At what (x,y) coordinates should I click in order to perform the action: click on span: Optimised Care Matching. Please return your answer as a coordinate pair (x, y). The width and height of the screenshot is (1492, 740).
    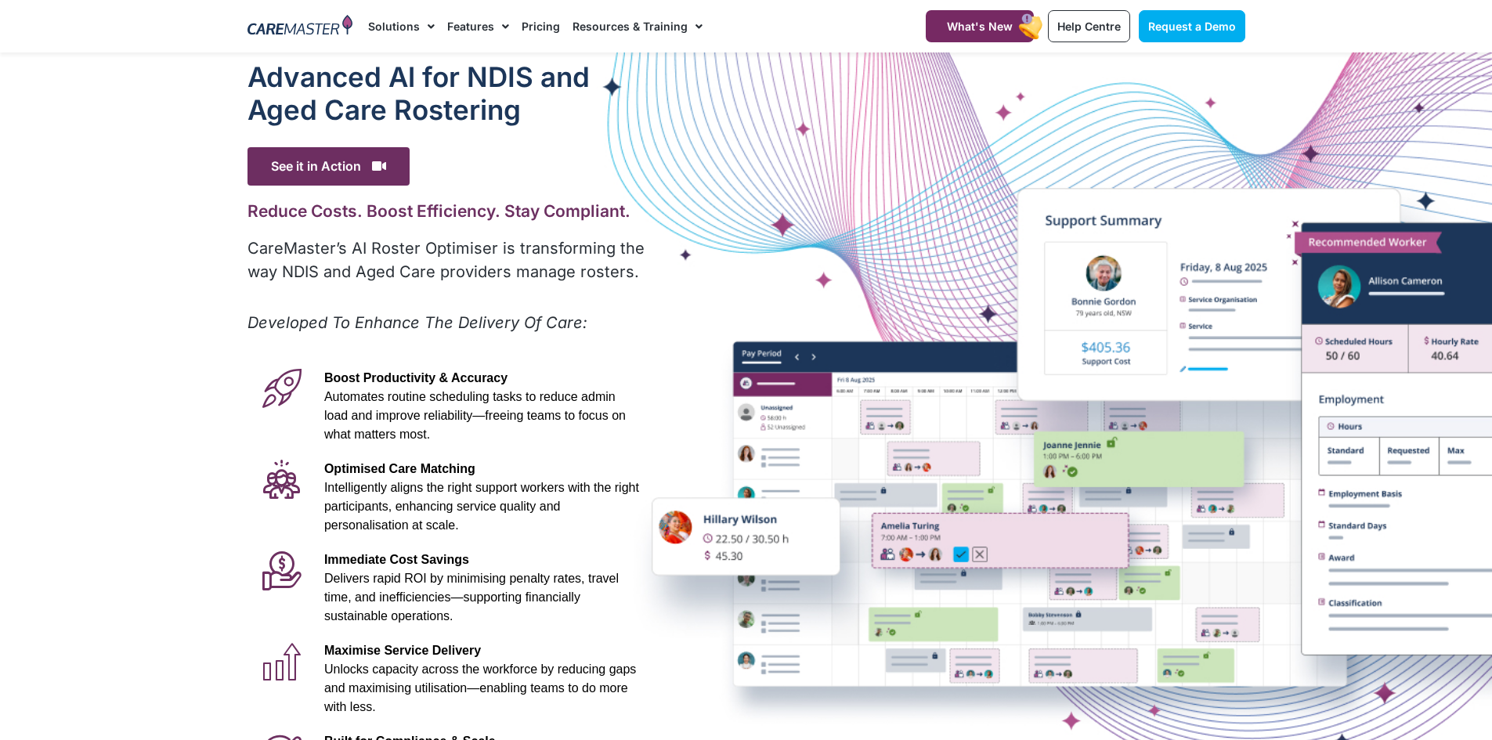
    Looking at the image, I should click on (399, 468).